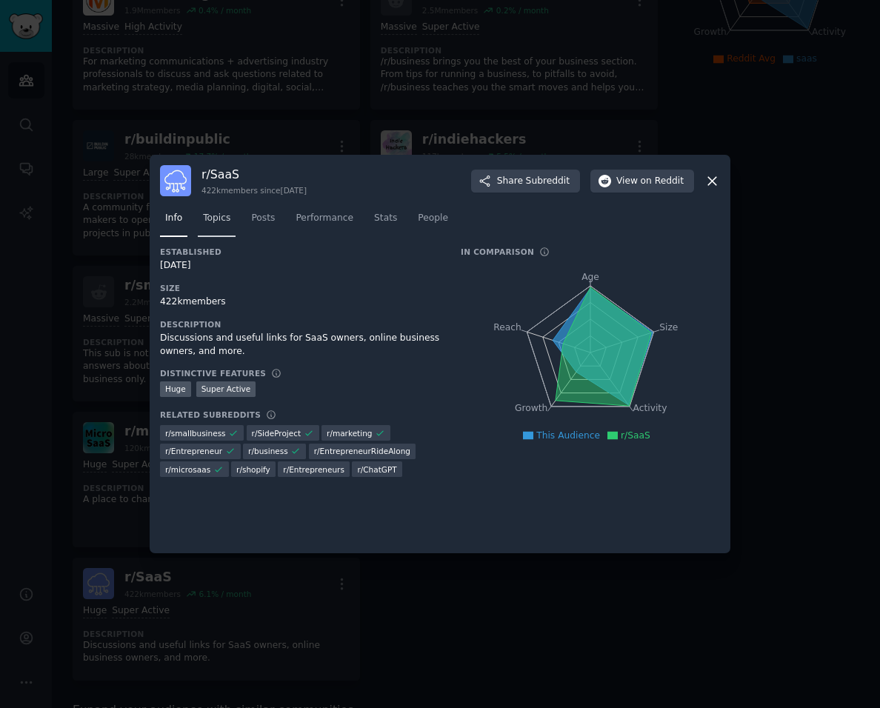 The image size is (880, 708). Describe the element at coordinates (433, 219) in the screenshot. I see `span: People` at that location.